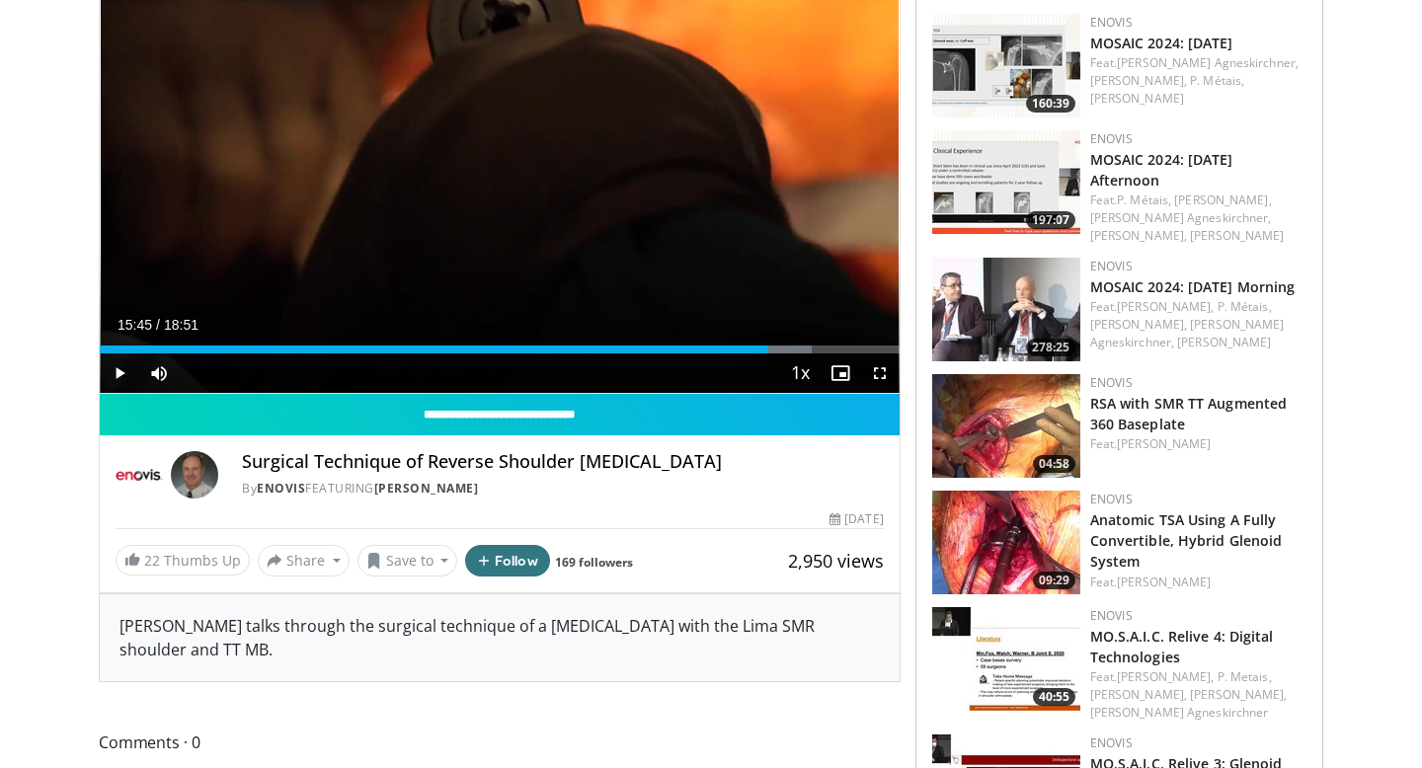 The width and height of the screenshot is (1422, 768). I want to click on a: 160:39, so click(1006, 65).